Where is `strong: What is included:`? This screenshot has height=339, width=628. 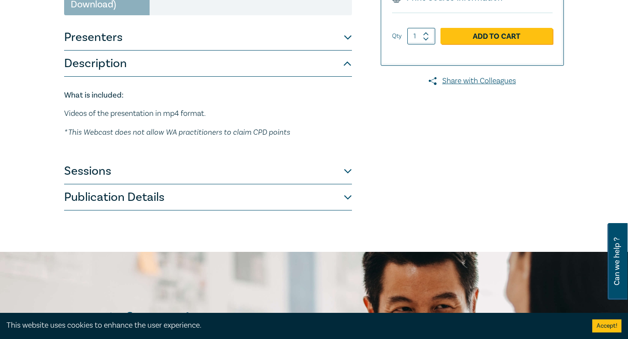 strong: What is included: is located at coordinates (94, 95).